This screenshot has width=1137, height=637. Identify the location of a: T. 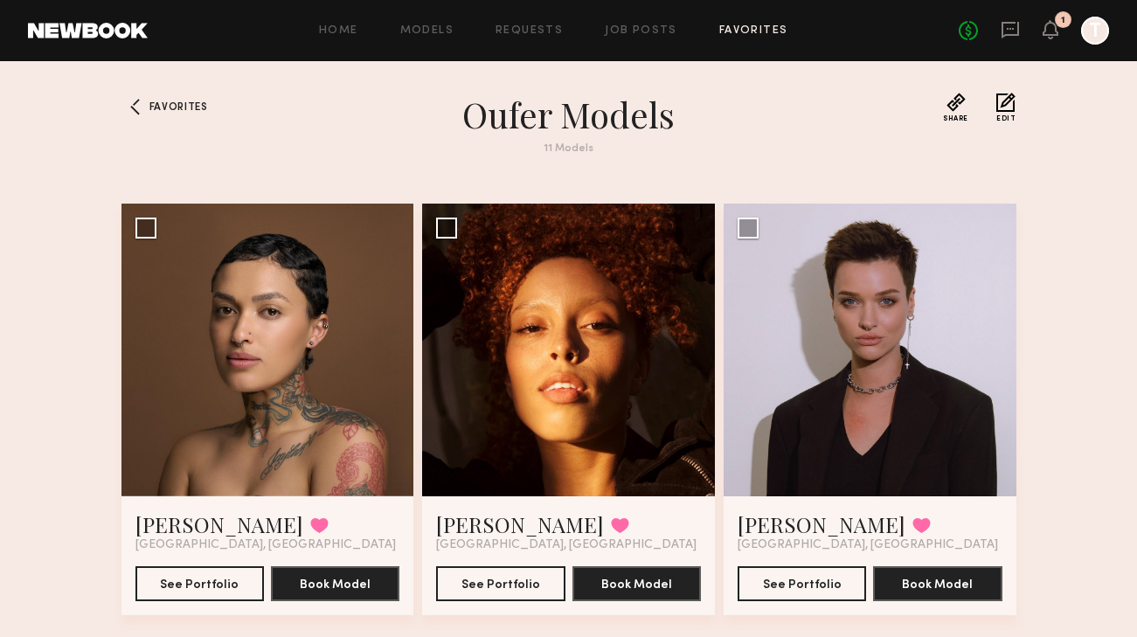
(1095, 31).